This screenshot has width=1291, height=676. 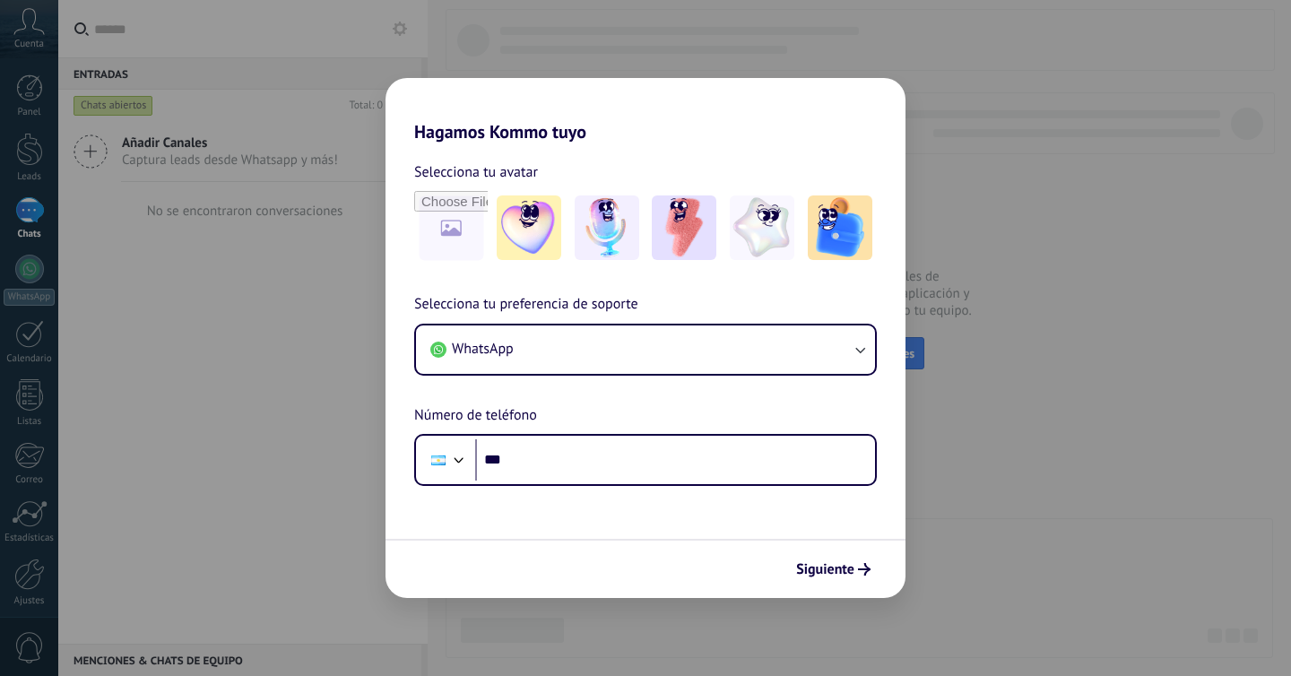 I want to click on div: Argentina: + 54, so click(x=438, y=460).